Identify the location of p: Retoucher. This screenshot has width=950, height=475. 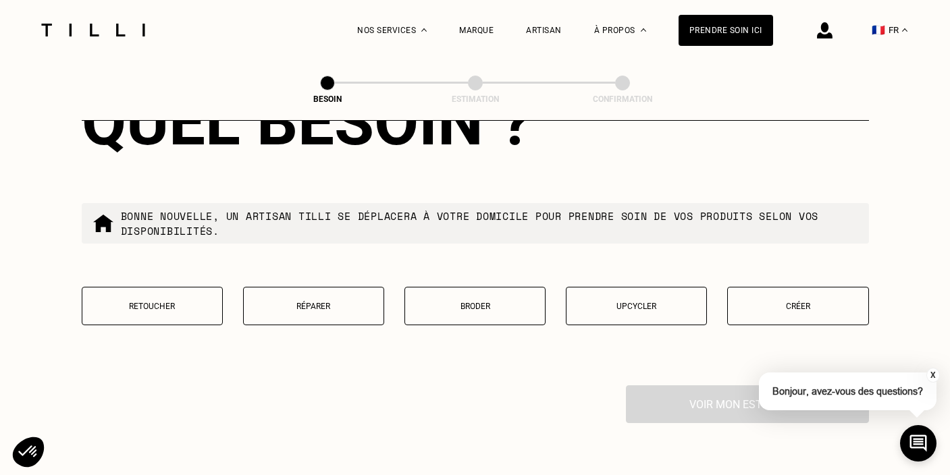
(152, 307).